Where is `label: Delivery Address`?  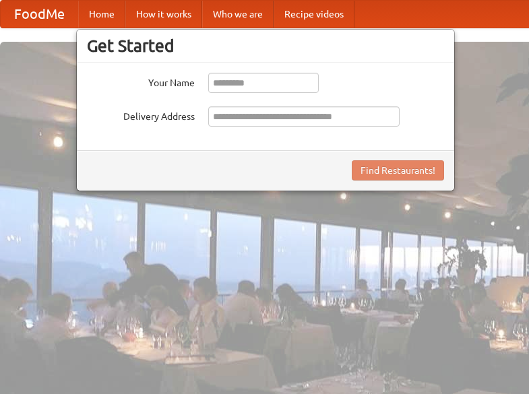
label: Delivery Address is located at coordinates (141, 114).